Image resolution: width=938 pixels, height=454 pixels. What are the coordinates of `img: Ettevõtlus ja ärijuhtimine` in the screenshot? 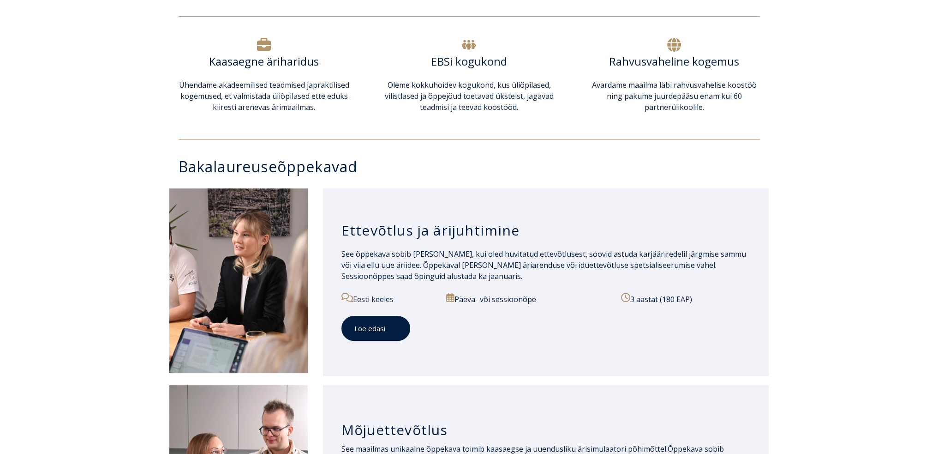 It's located at (239, 281).